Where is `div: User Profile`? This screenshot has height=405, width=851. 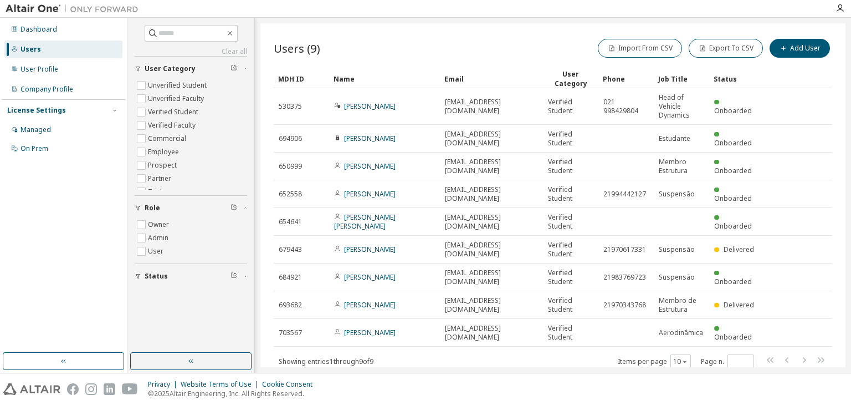 div: User Profile is located at coordinates (39, 69).